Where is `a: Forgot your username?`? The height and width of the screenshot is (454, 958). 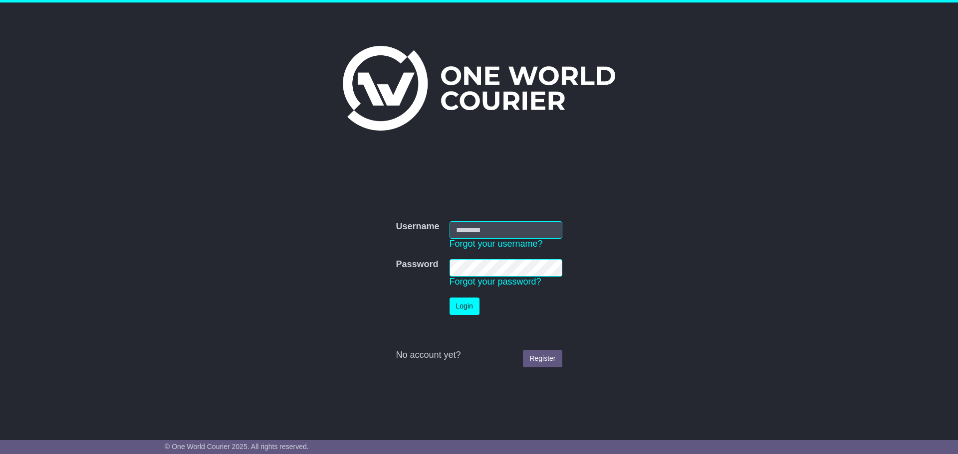 a: Forgot your username? is located at coordinates (496, 244).